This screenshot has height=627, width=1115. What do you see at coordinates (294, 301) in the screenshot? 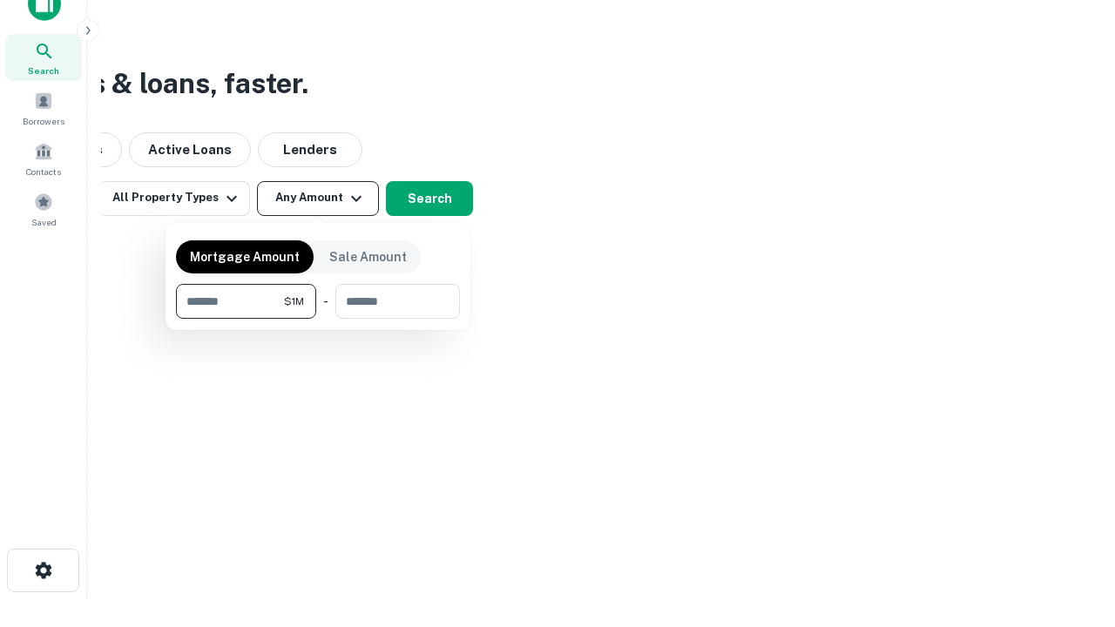
I see `span: $1M` at bounding box center [294, 301].